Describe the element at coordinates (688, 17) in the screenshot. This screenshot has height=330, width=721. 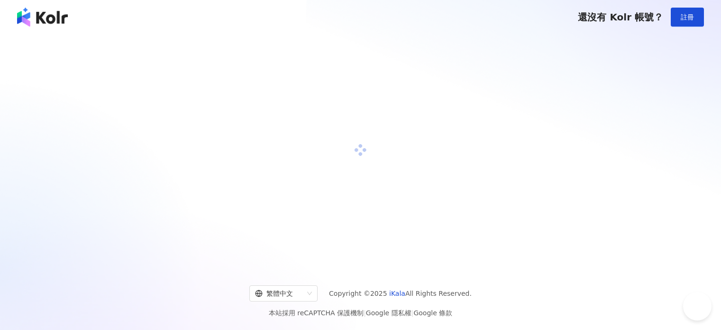
I see `button: 註冊` at that location.